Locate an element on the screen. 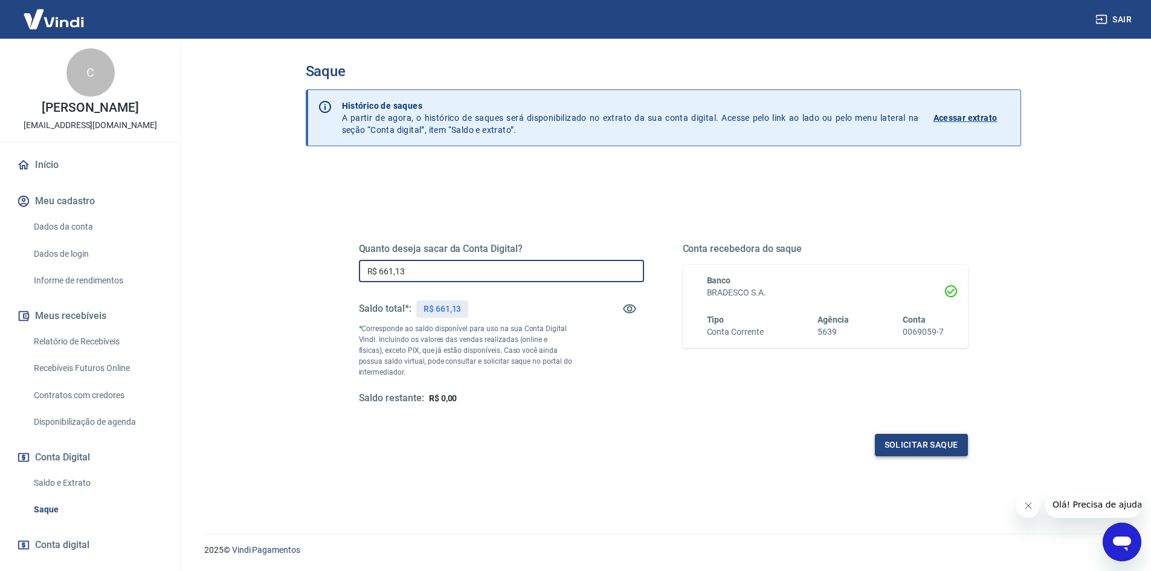 The image size is (1151, 571). a: Início is located at coordinates (90, 165).